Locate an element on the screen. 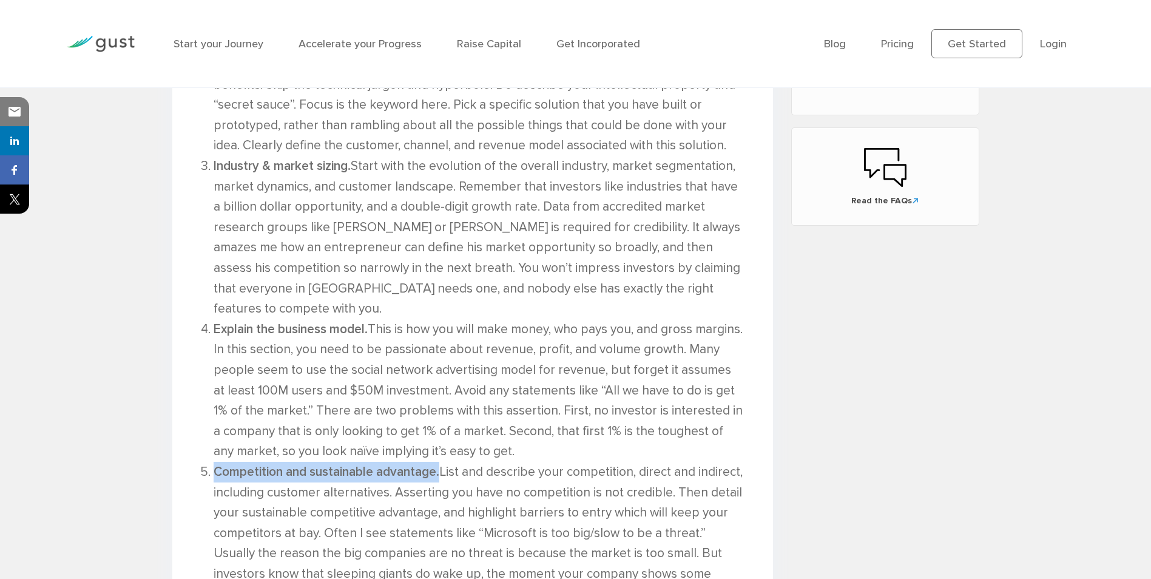 This screenshot has width=1151, height=579. strong: Competition and sustainable advantage. is located at coordinates (326, 471).